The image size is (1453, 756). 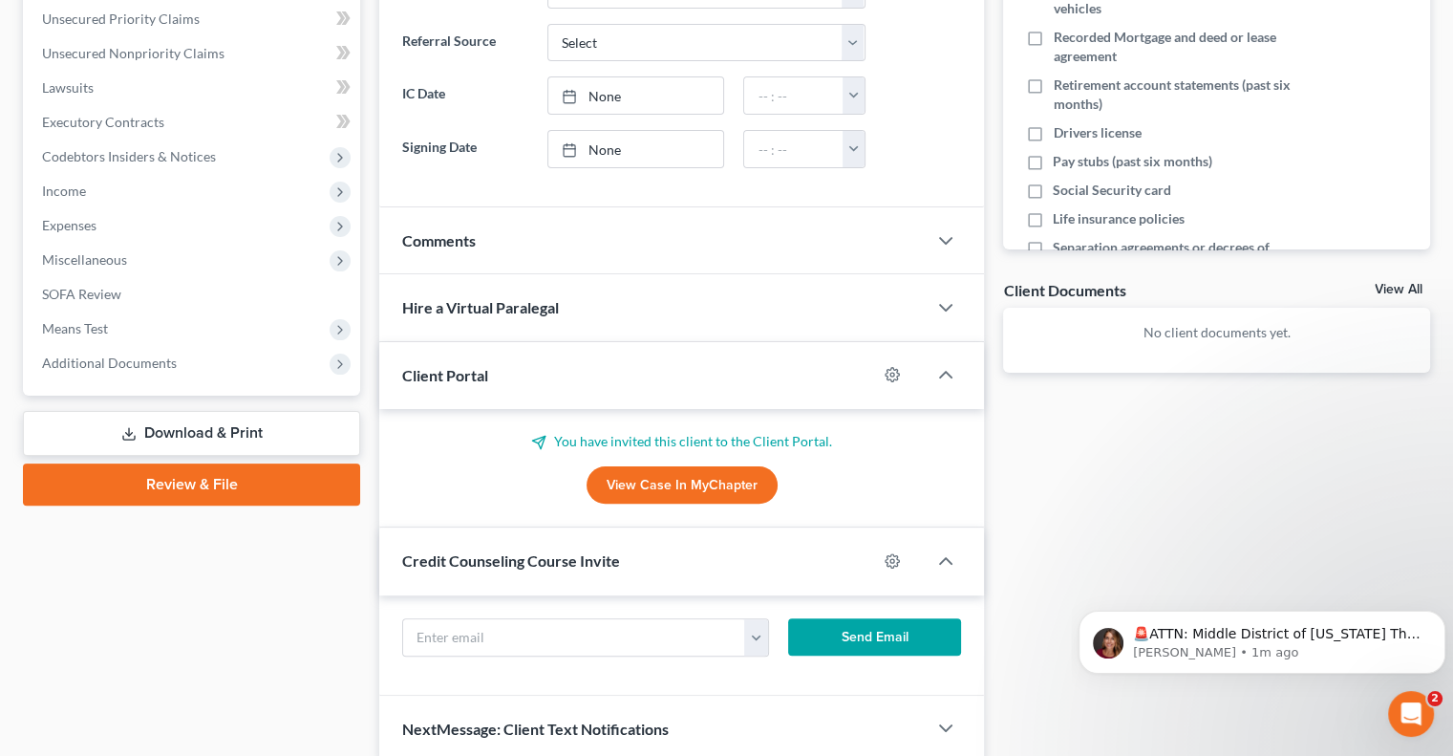 What do you see at coordinates (574, 637) in the screenshot?
I see `input: Enter email` at bounding box center [574, 637].